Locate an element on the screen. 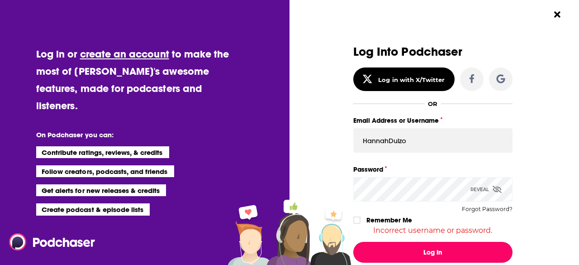 Image resolution: width=579 pixels, height=265 pixels. li: Create podcast & episode lists is located at coordinates (93, 209).